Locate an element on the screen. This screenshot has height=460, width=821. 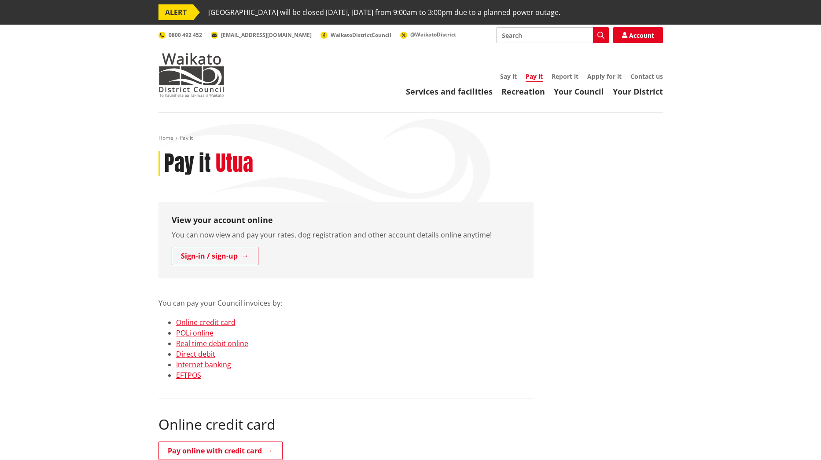
span: ALERT is located at coordinates (176, 12).